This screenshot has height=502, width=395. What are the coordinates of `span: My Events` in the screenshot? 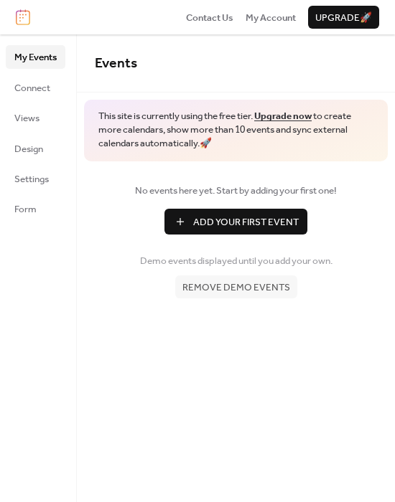 It's located at (35, 57).